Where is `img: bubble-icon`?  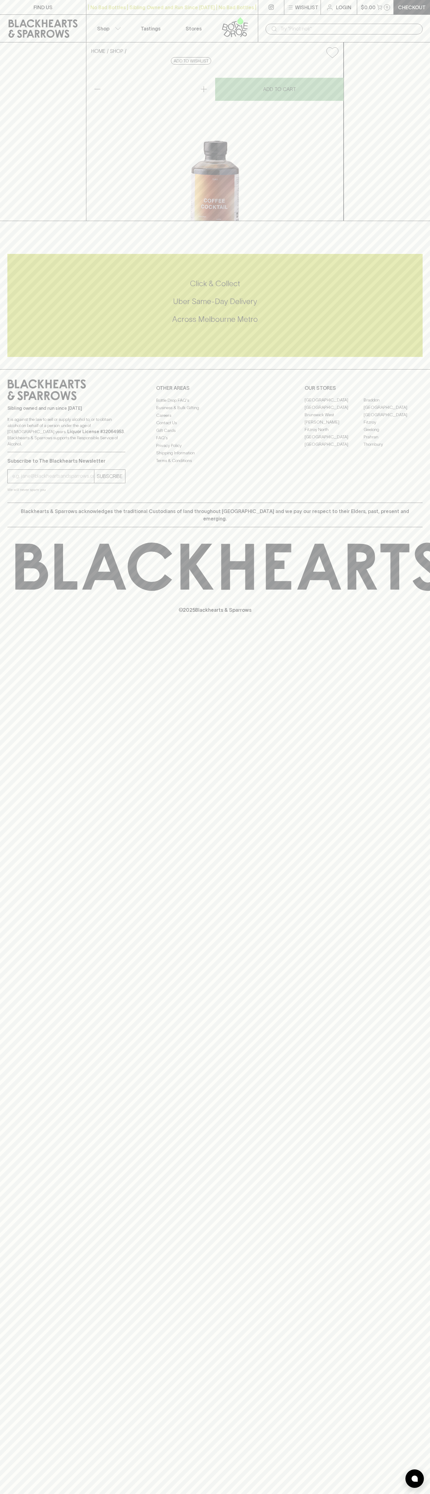
img: bubble-icon is located at coordinates (415, 1479).